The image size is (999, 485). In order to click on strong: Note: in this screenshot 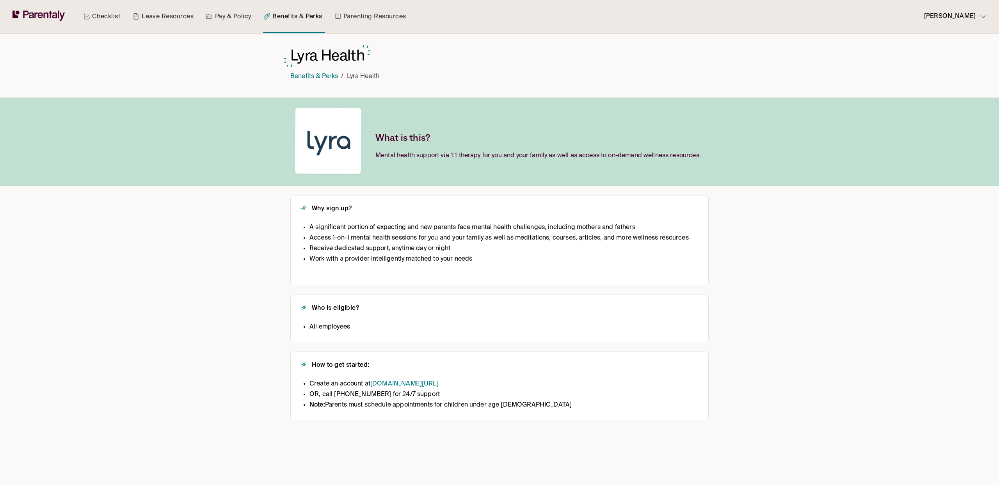, I will do `click(317, 405)`.